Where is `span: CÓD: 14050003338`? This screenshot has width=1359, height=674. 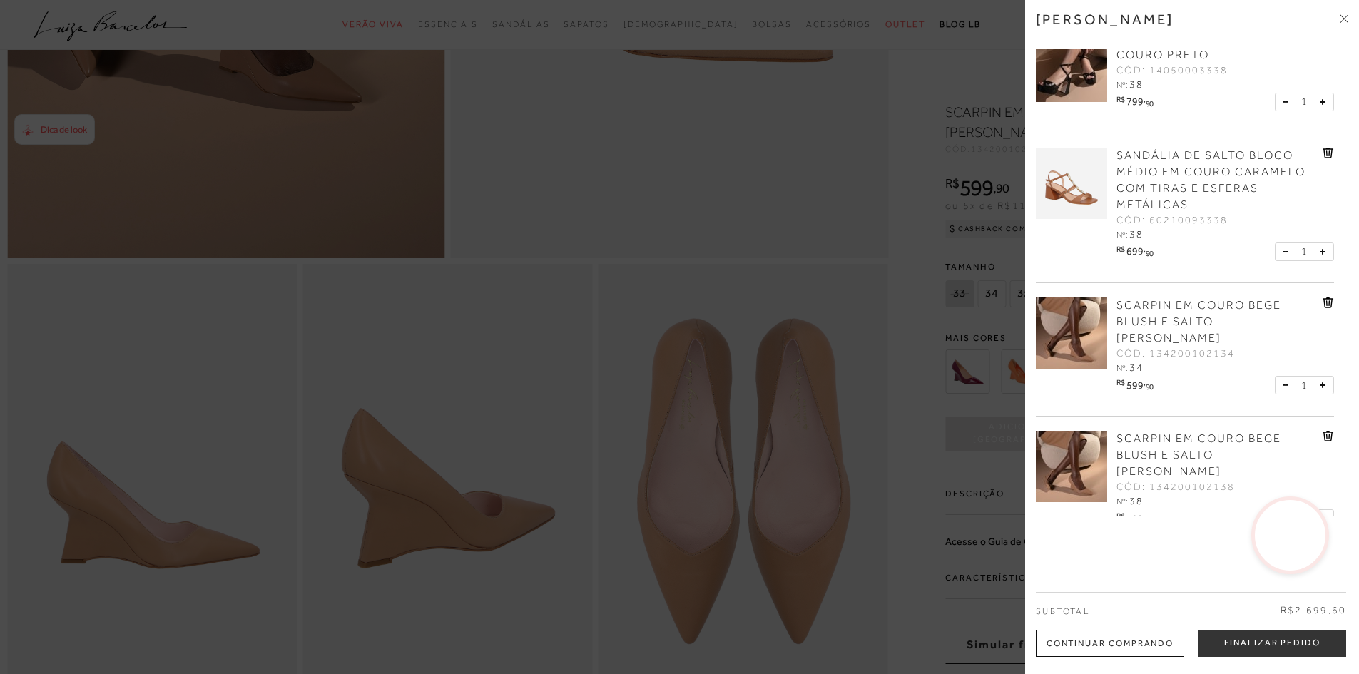 span: CÓD: 14050003338 is located at coordinates (1172, 71).